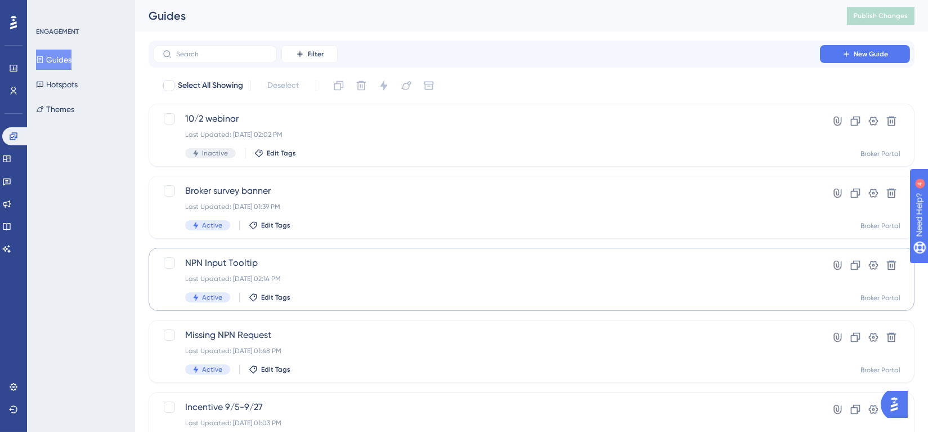  What do you see at coordinates (881, 16) in the screenshot?
I see `span: Publish Changes` at bounding box center [881, 16].